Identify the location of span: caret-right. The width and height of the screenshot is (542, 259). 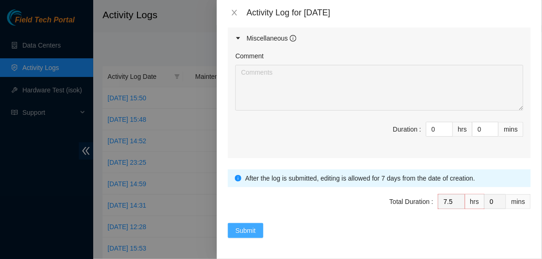
(238, 38).